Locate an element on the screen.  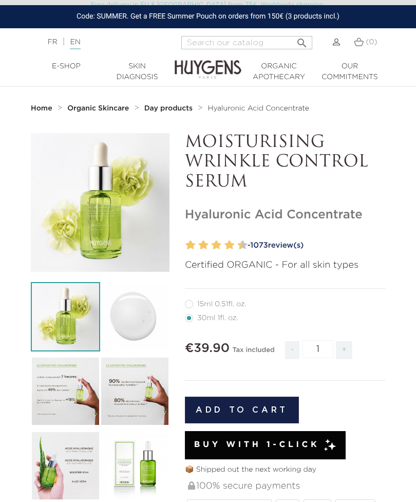
input: Quantity is located at coordinates (318, 349).